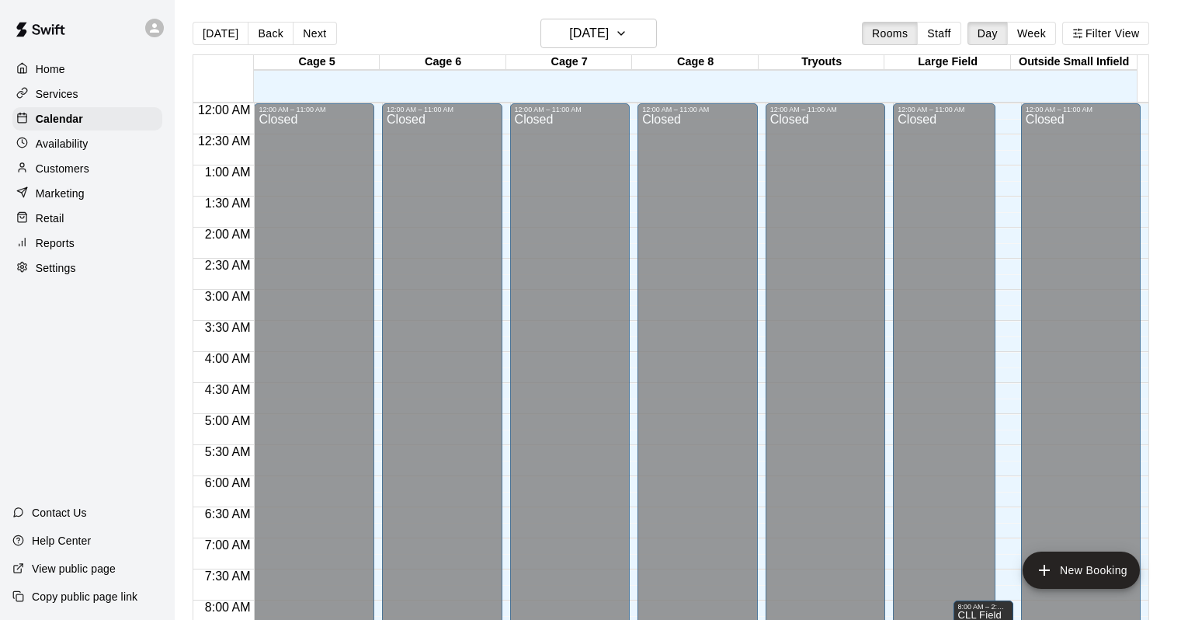  Describe the element at coordinates (87, 69) in the screenshot. I see `div: Home` at that location.